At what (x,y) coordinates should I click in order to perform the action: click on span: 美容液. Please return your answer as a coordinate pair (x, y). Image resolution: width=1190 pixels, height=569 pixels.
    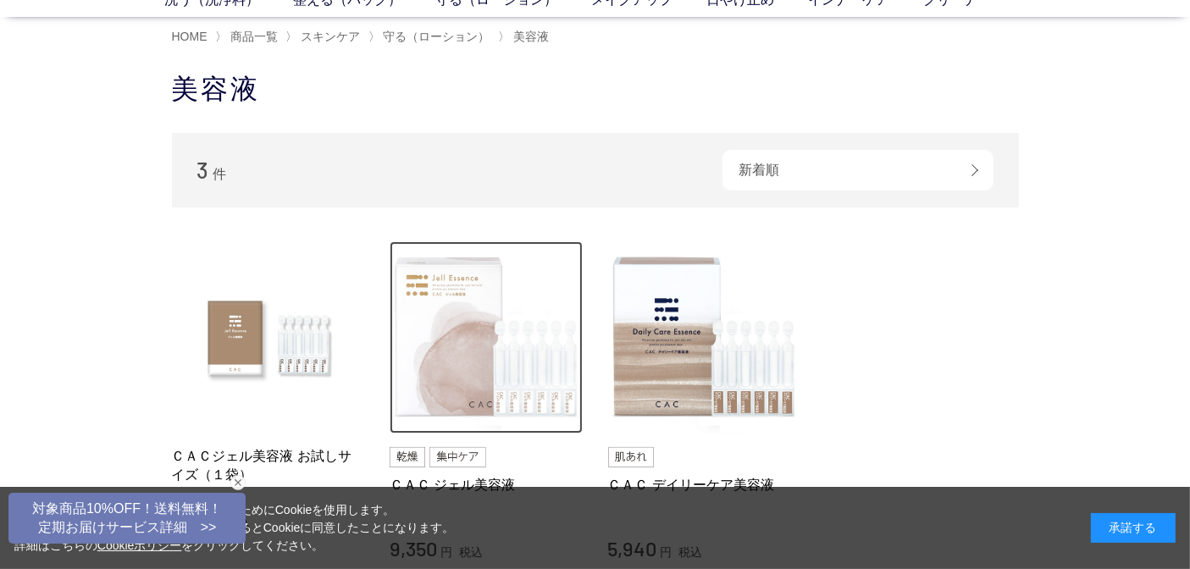
    Looking at the image, I should click on (531, 36).